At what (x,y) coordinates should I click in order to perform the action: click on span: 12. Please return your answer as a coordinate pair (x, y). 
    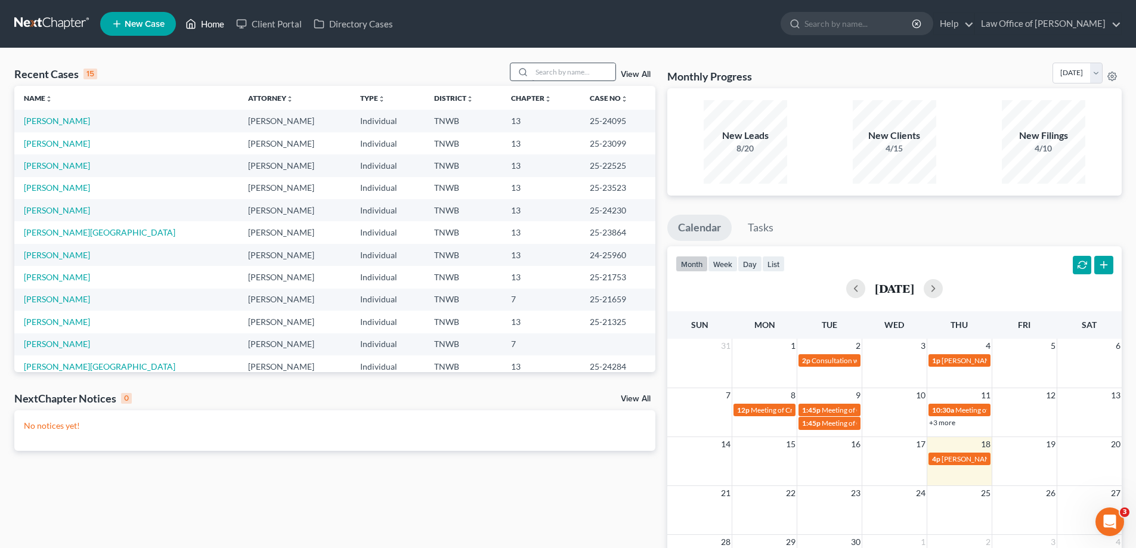
    Looking at the image, I should click on (1051, 395).